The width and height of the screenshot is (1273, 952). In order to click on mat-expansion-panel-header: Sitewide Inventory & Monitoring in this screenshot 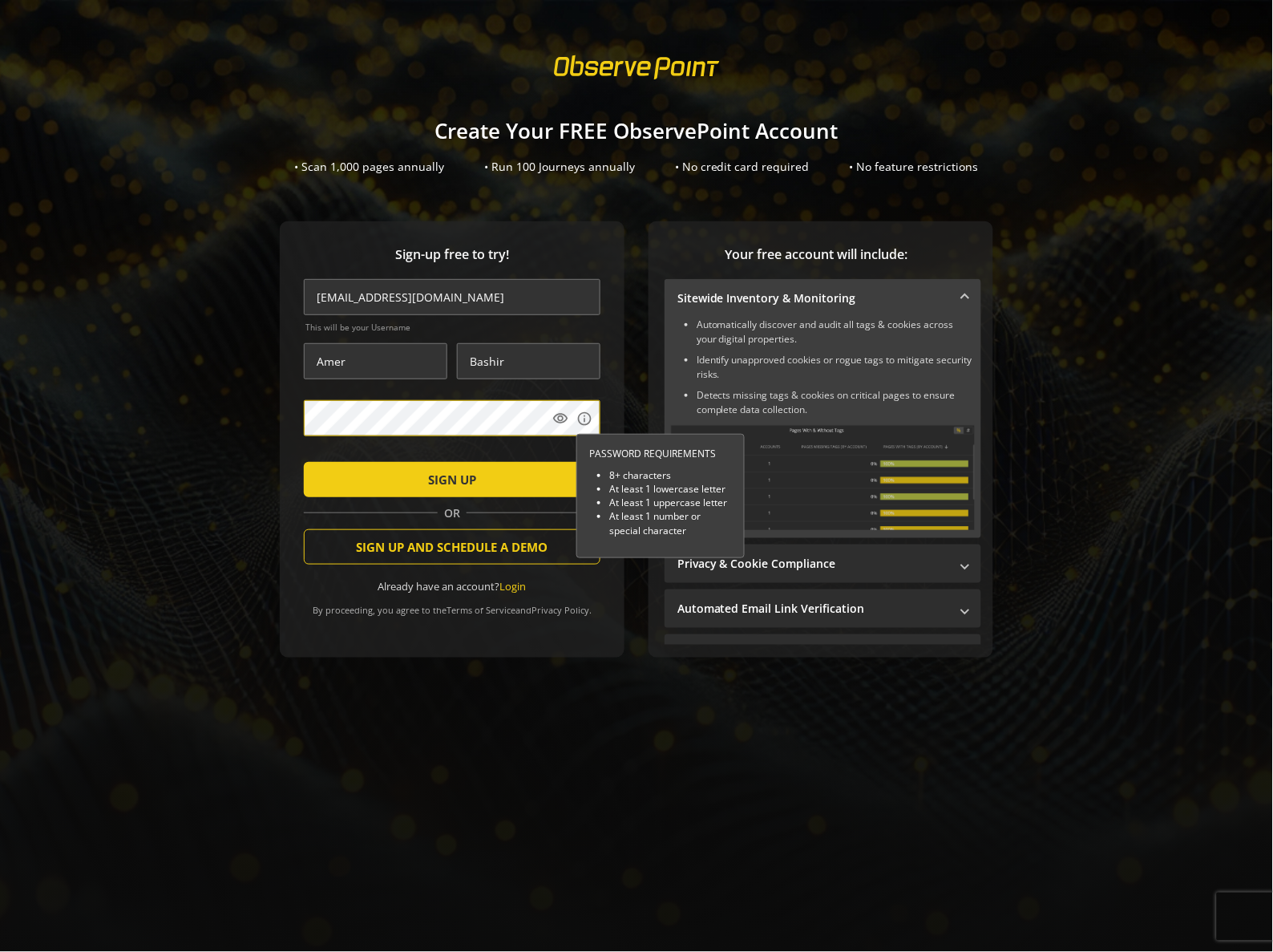, I will do `click(822, 298)`.